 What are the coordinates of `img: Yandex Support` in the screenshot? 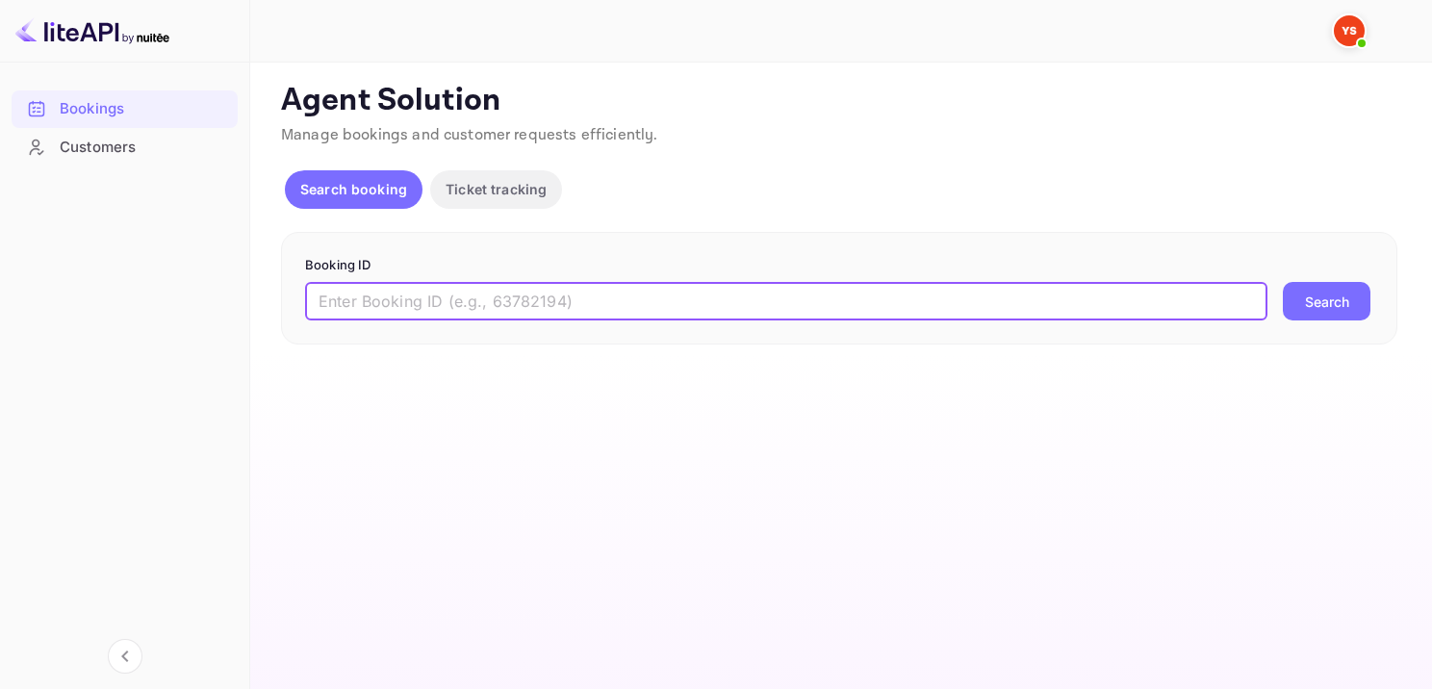 It's located at (1349, 31).